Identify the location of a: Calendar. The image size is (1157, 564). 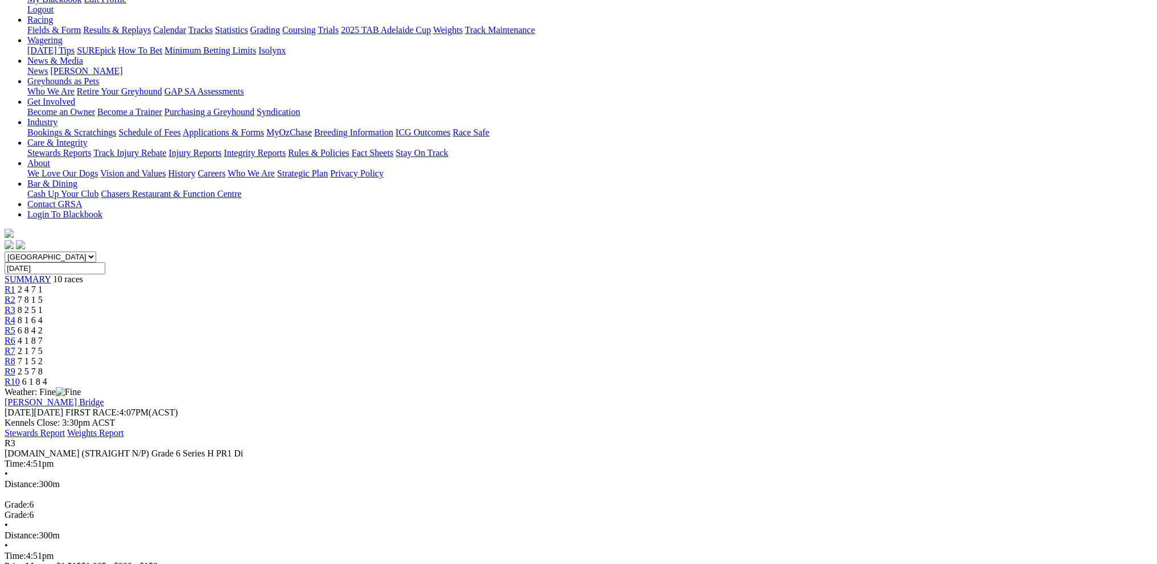
(170, 30).